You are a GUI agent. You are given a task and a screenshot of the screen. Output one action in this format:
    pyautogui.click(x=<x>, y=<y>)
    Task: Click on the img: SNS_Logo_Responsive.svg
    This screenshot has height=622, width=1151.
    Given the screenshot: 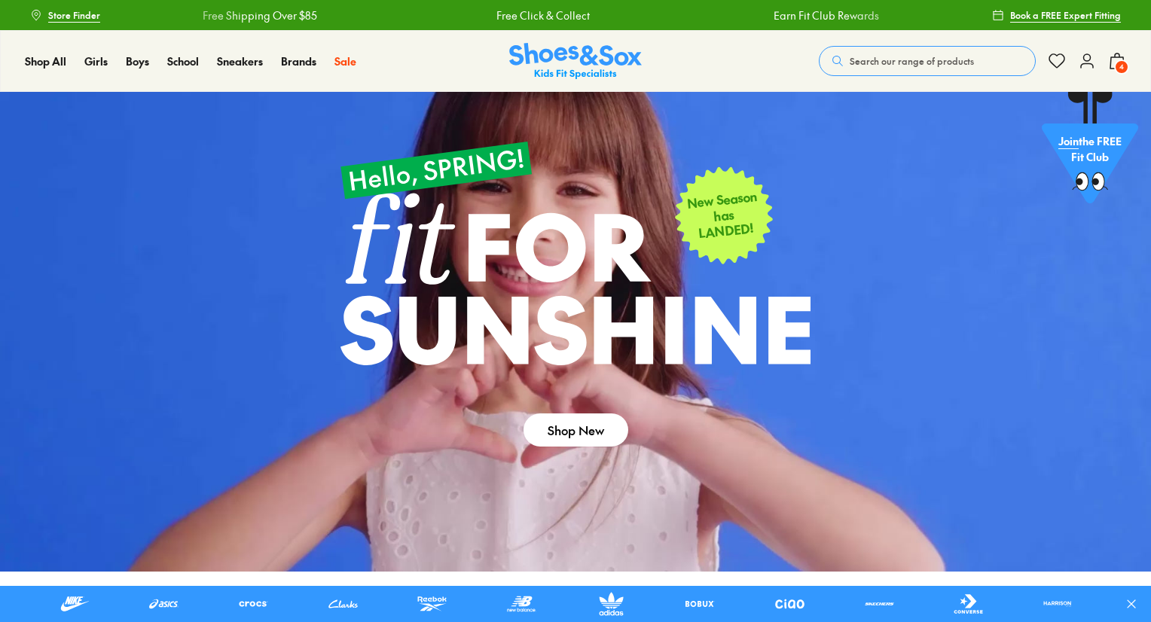 What is the action you would take?
    pyautogui.click(x=576, y=61)
    